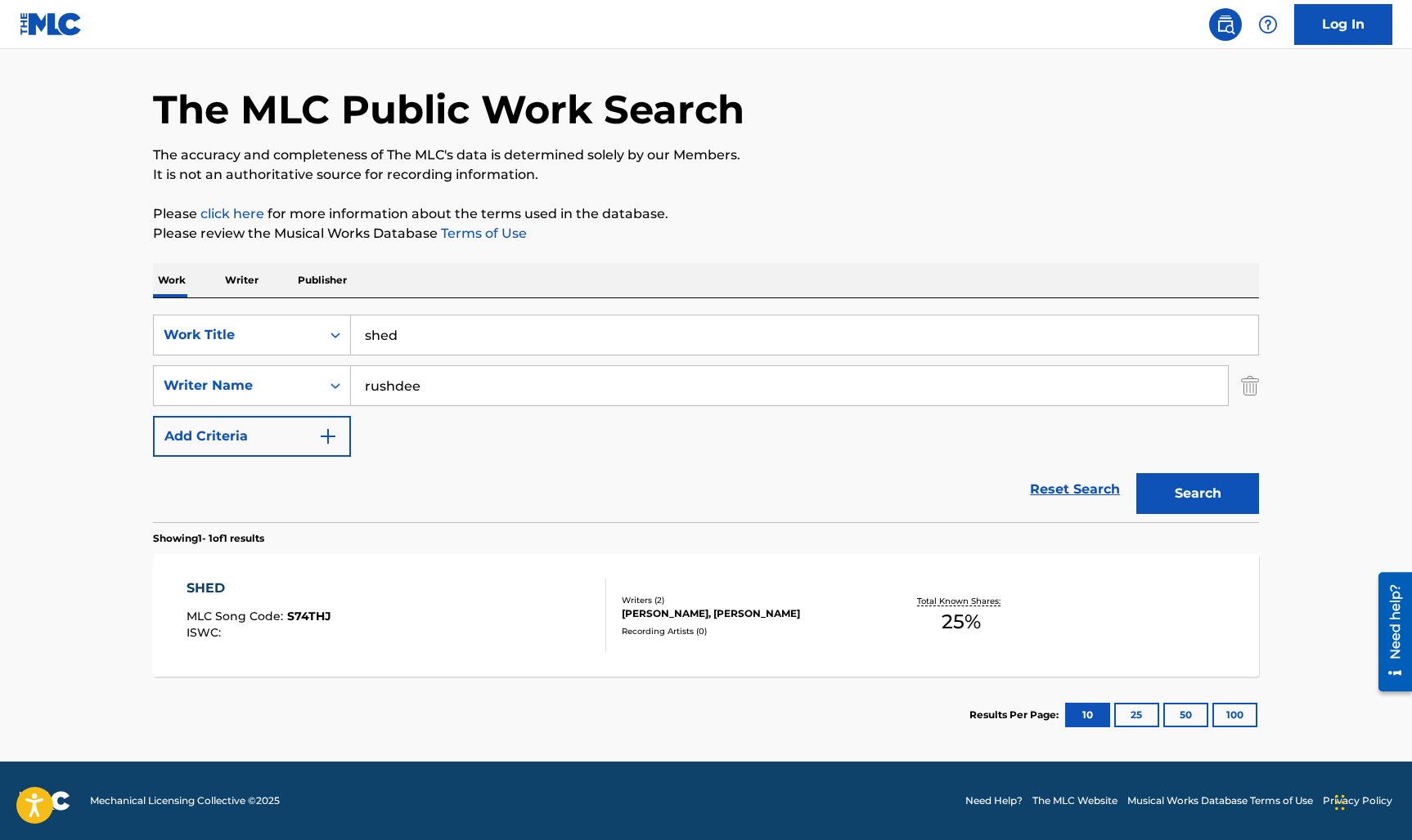  Describe the element at coordinates (1198, 494) in the screenshot. I see `button: Search` at that location.